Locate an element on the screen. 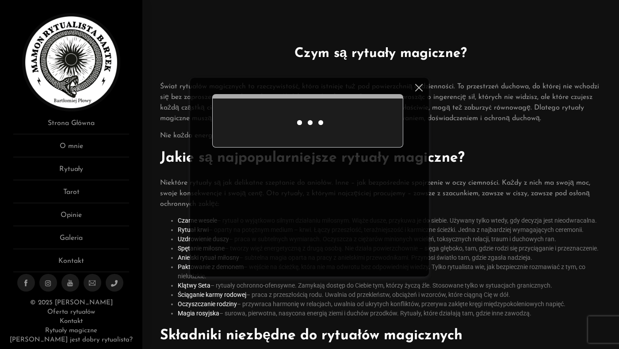 The image size is (619, 349). a: Rytuał krwi is located at coordinates (193, 230).